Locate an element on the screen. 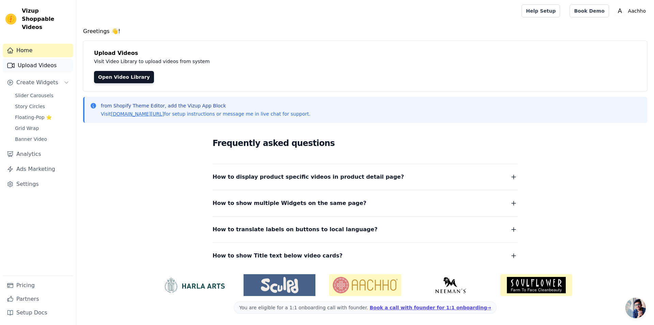 This screenshot has width=654, height=325. text: A is located at coordinates (620, 11).